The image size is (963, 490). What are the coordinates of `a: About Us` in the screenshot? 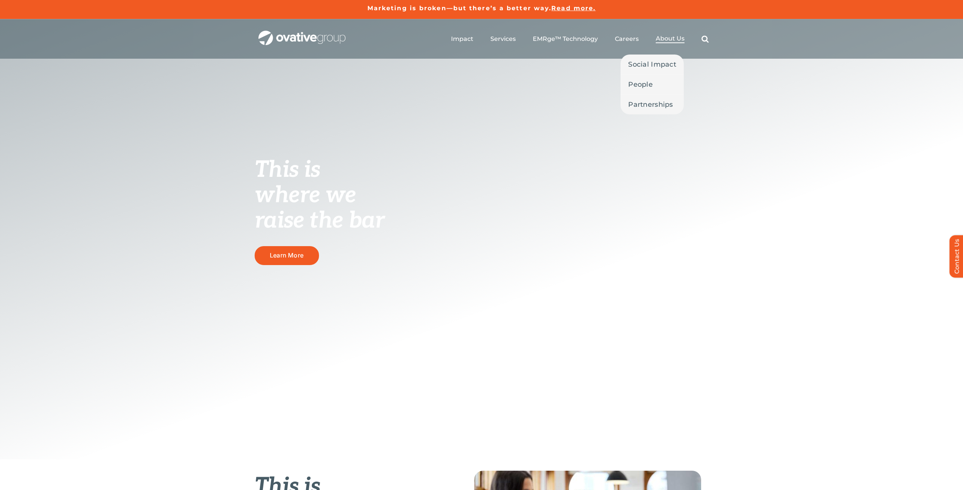 It's located at (670, 39).